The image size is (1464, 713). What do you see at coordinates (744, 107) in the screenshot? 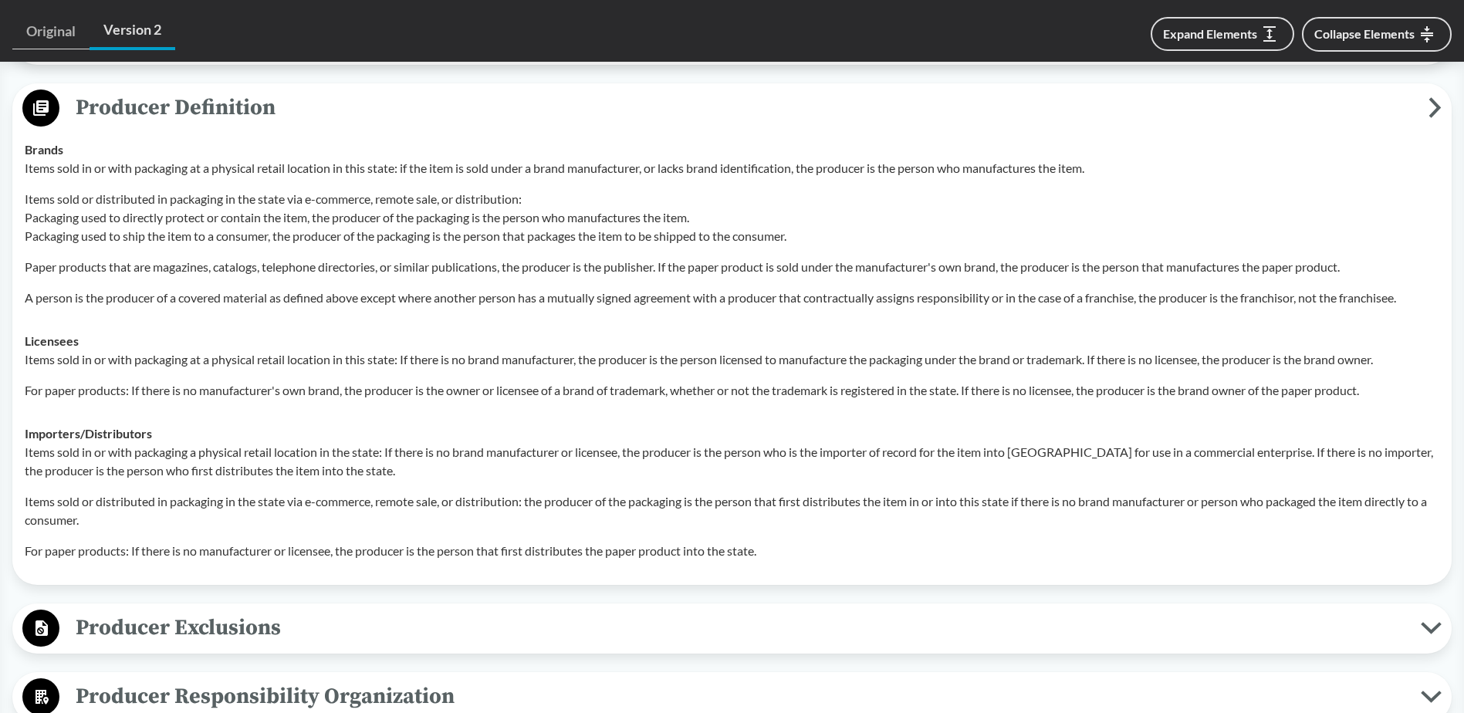
I see `span: Producer Definition` at bounding box center [744, 107].